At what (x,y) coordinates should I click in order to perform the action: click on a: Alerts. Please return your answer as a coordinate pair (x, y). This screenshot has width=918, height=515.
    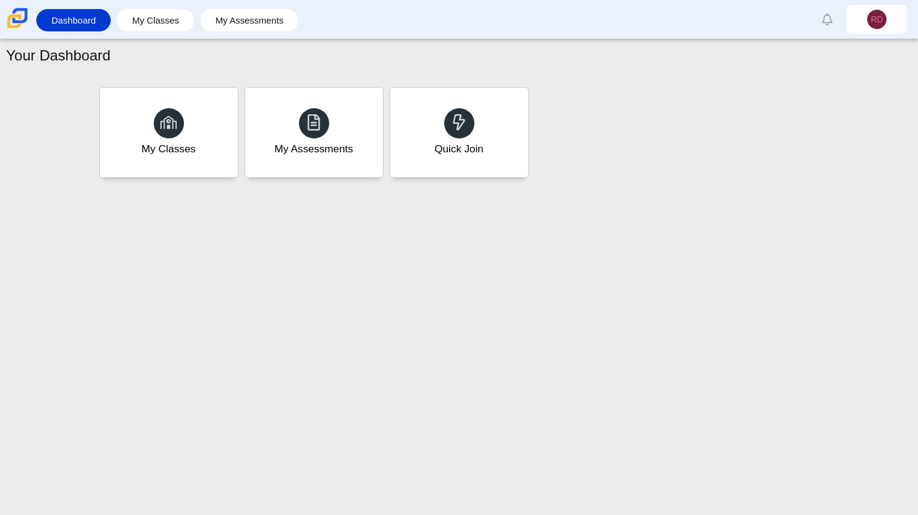
    Looking at the image, I should click on (827, 19).